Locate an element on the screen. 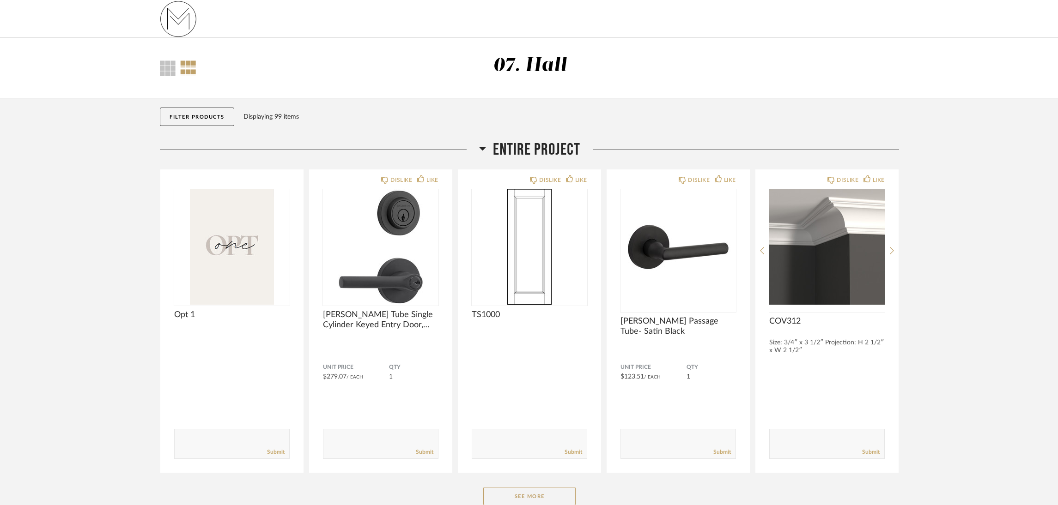  span: $279.07 is located at coordinates (334, 377).